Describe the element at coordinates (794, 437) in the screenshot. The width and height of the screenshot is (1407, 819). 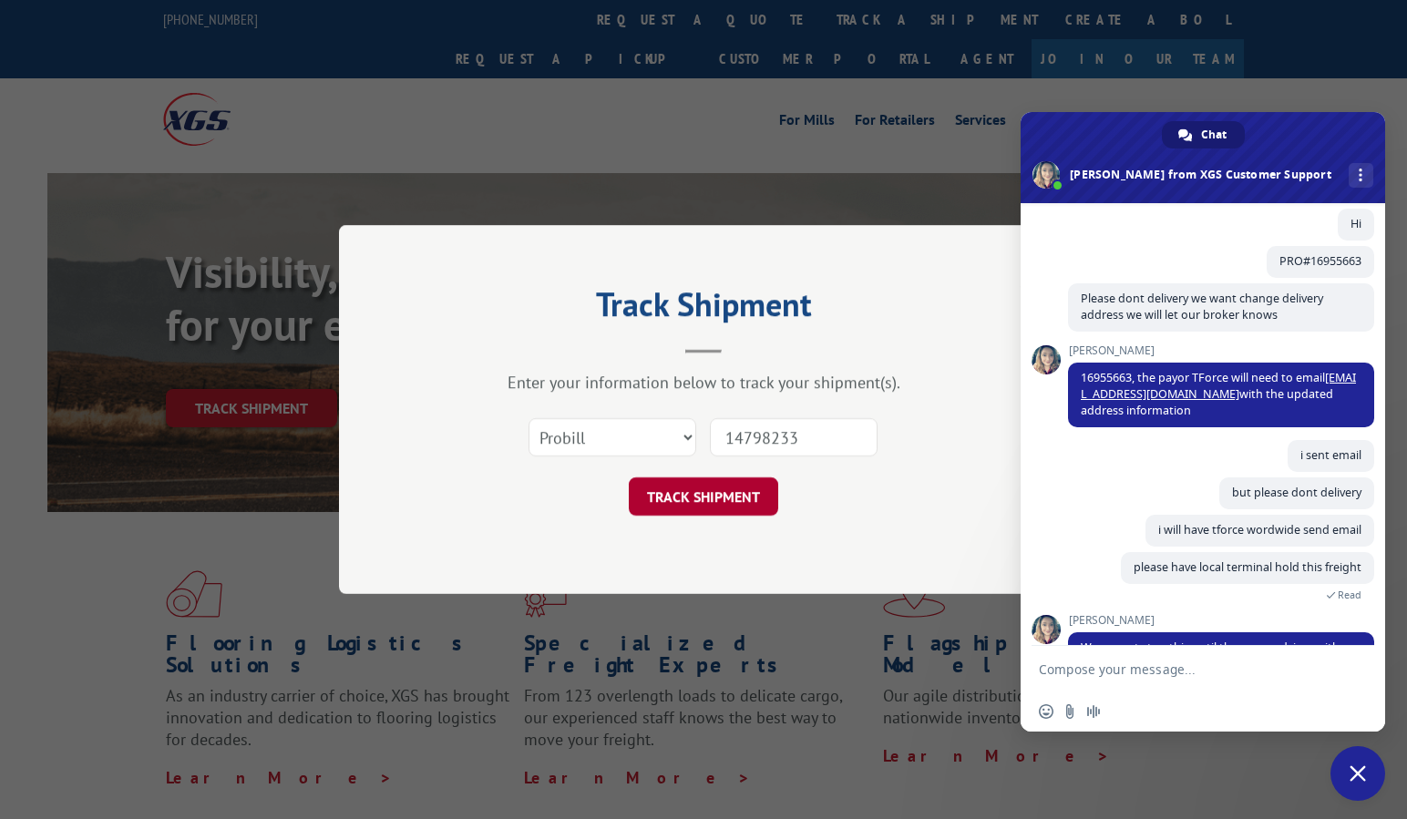
I see `input: Number(s)` at that location.